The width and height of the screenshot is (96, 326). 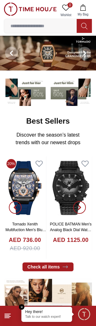 What do you see at coordinates (71, 91) in the screenshot?
I see `a: Men's Watches Banner` at bounding box center [71, 91].